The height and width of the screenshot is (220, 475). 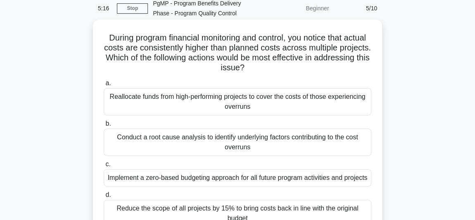 I want to click on a: Stop, so click(x=132, y=8).